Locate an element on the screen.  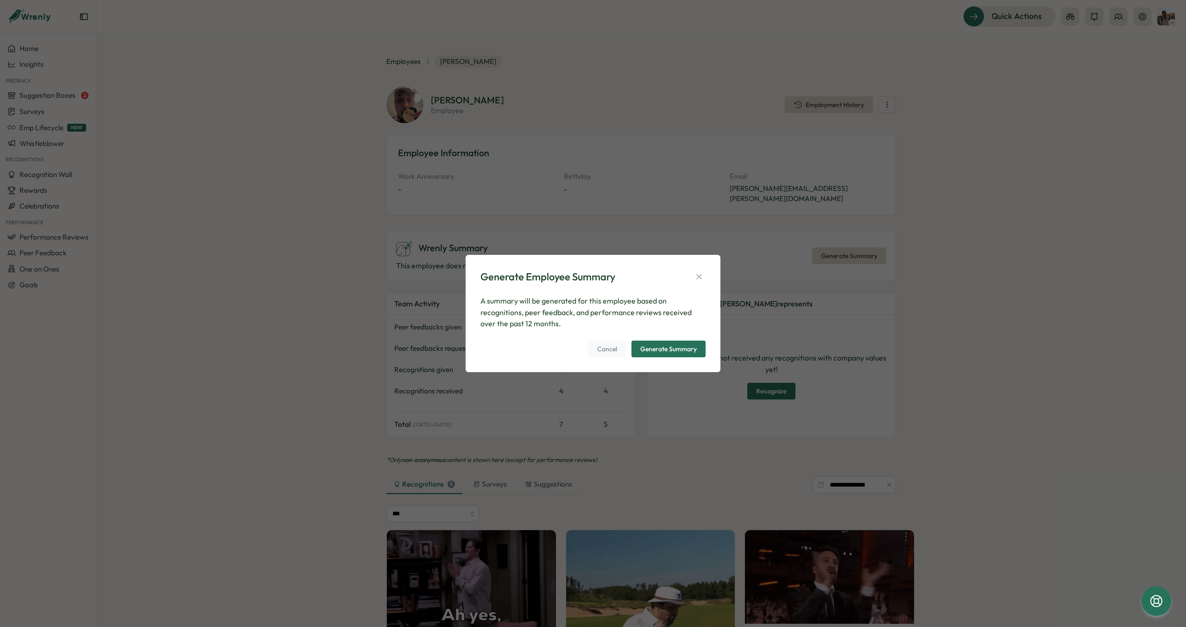
button: Cancel is located at coordinates (607, 349).